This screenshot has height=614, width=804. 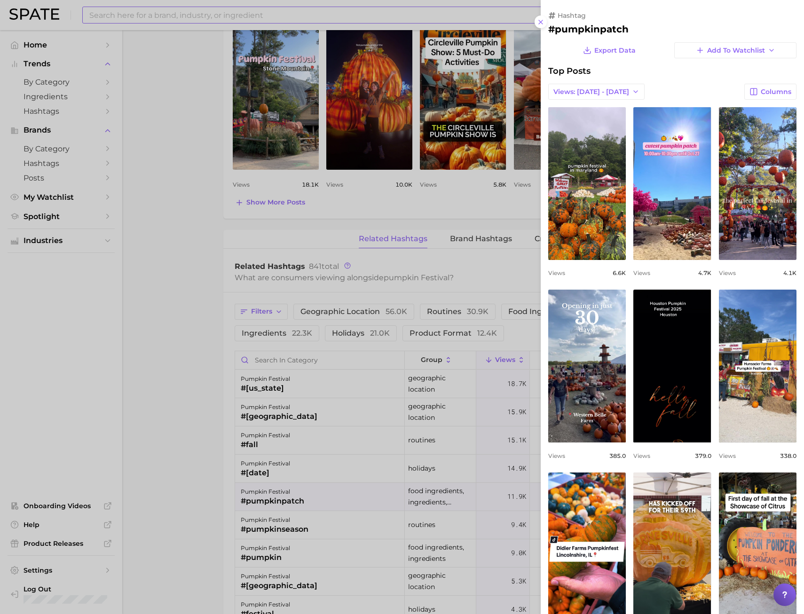 I want to click on span: Add to Watchlist, so click(x=735, y=50).